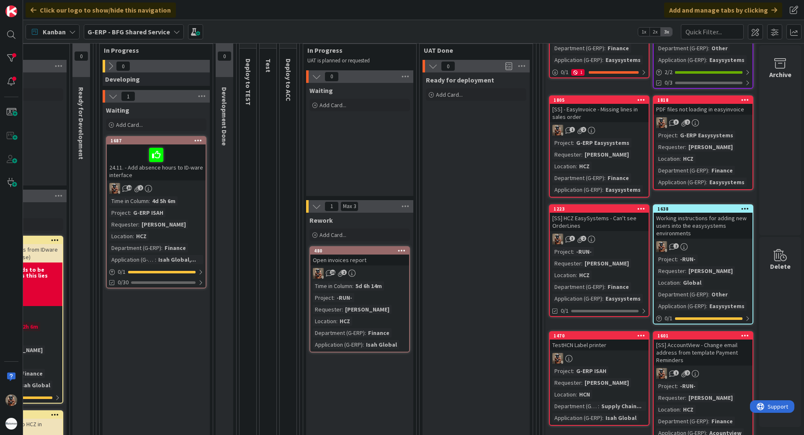 Image resolution: width=804 pixels, height=435 pixels. What do you see at coordinates (11, 11) in the screenshot?
I see `img: Visit kanbanzone.com` at bounding box center [11, 11].